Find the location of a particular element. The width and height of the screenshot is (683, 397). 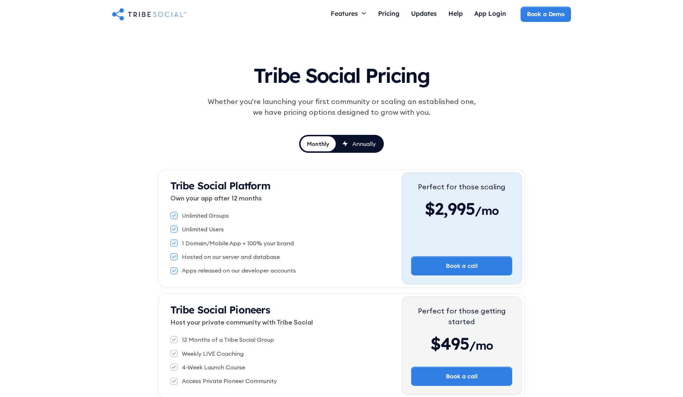

a: App Login is located at coordinates (490, 14).